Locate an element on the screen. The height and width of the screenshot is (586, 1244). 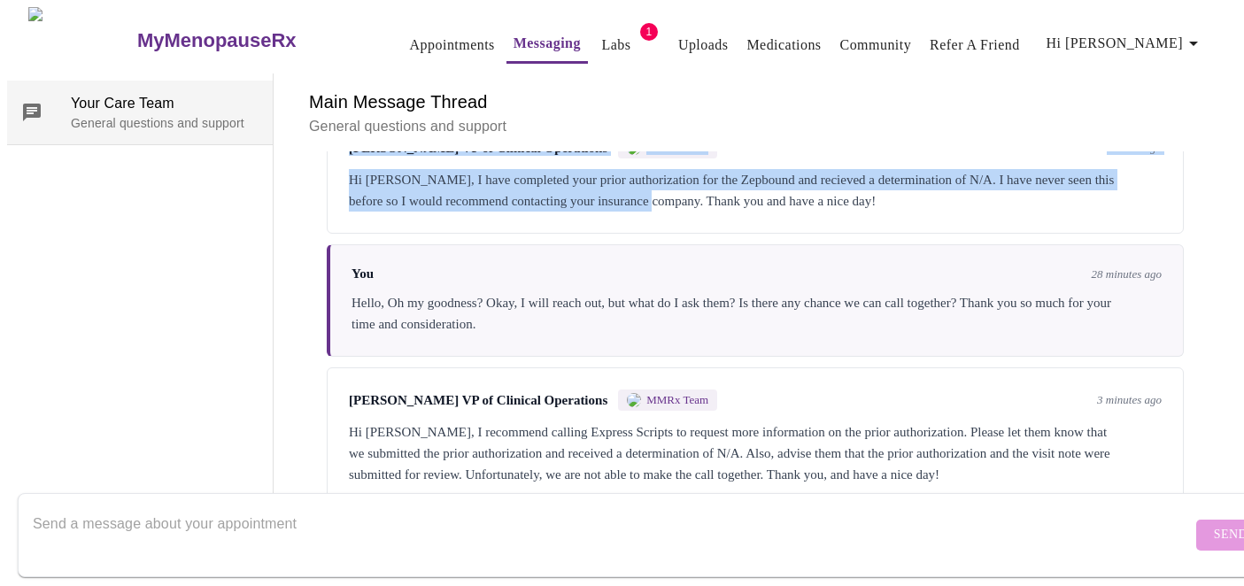
a: Community is located at coordinates (876, 45).